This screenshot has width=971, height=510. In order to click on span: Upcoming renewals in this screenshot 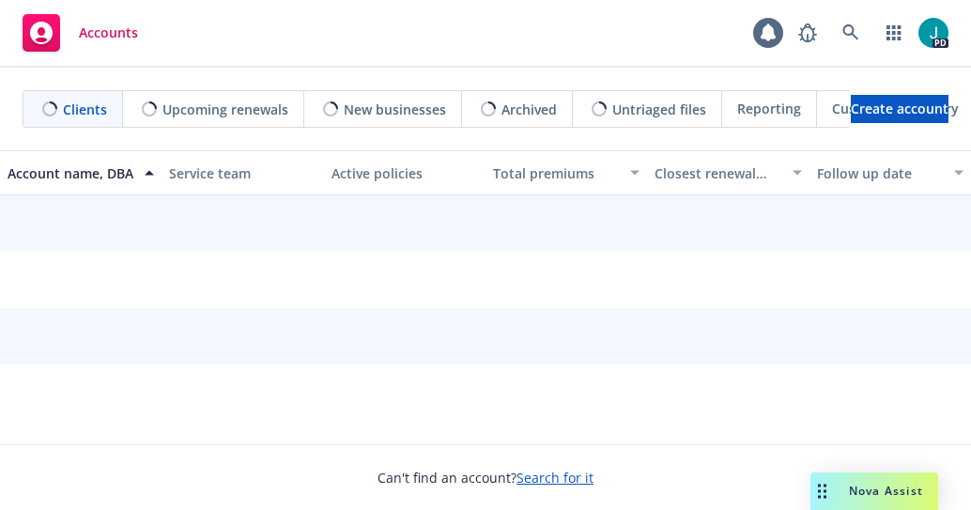, I will do `click(225, 109)`.